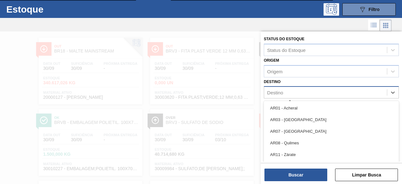 The height and width of the screenshot is (184, 402). I want to click on div: Status do Estoque, so click(286, 50).